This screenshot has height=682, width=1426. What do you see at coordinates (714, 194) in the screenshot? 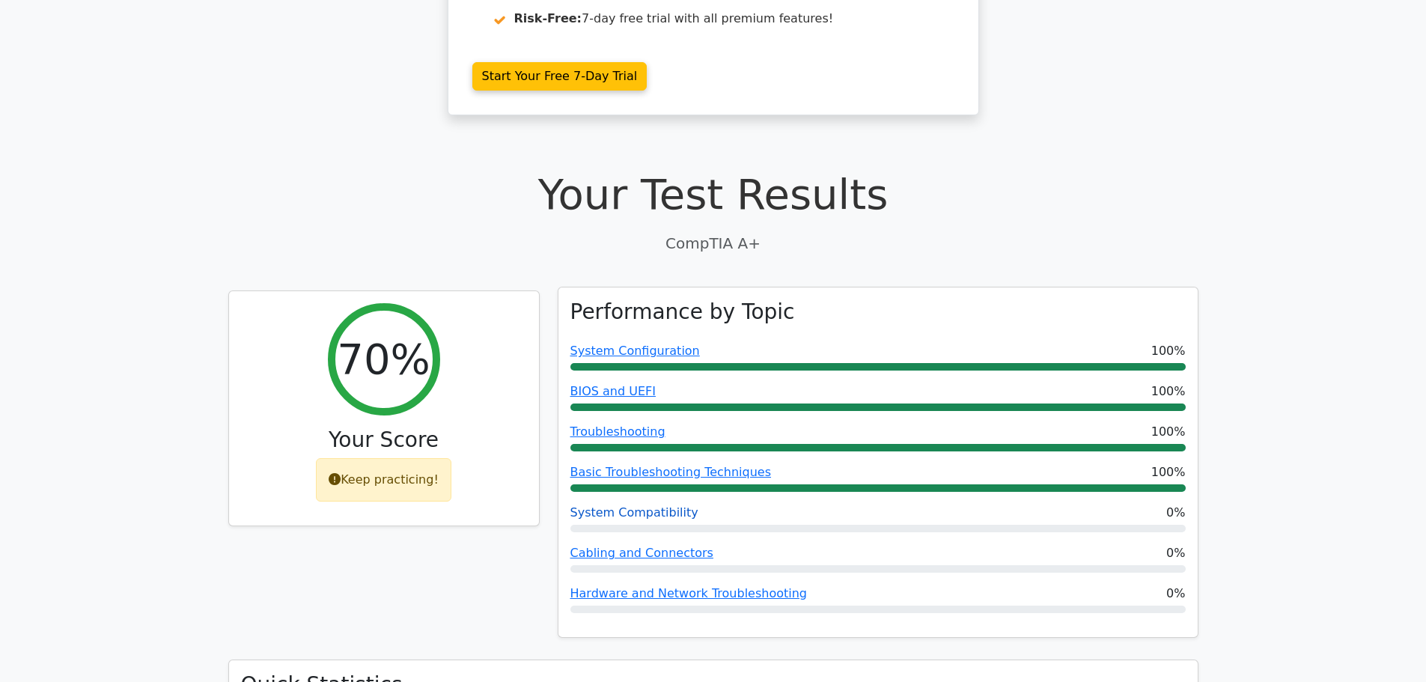
I see `h1: Your Test Results` at bounding box center [714, 194].